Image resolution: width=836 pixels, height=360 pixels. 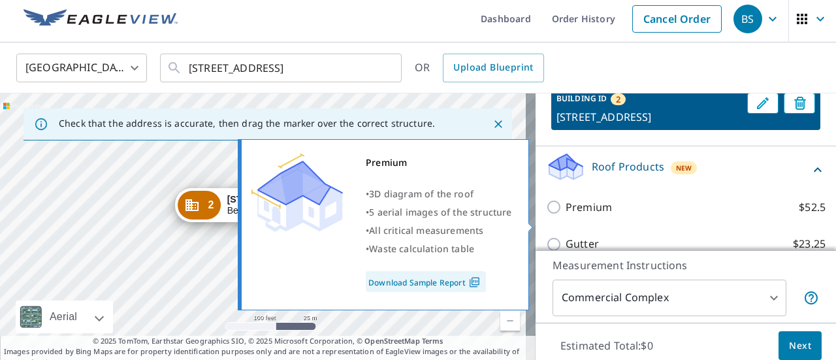 I want to click on span: © 2025 TomTom, Earthstar Geographics SIO, © 2025 Microsoft Corporation, ©, so click(x=268, y=341).